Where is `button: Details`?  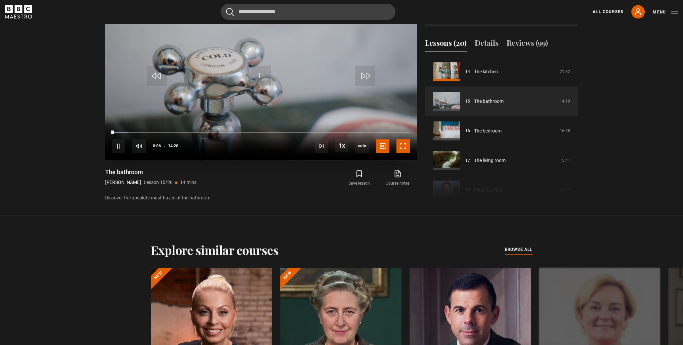 button: Details is located at coordinates (487, 44).